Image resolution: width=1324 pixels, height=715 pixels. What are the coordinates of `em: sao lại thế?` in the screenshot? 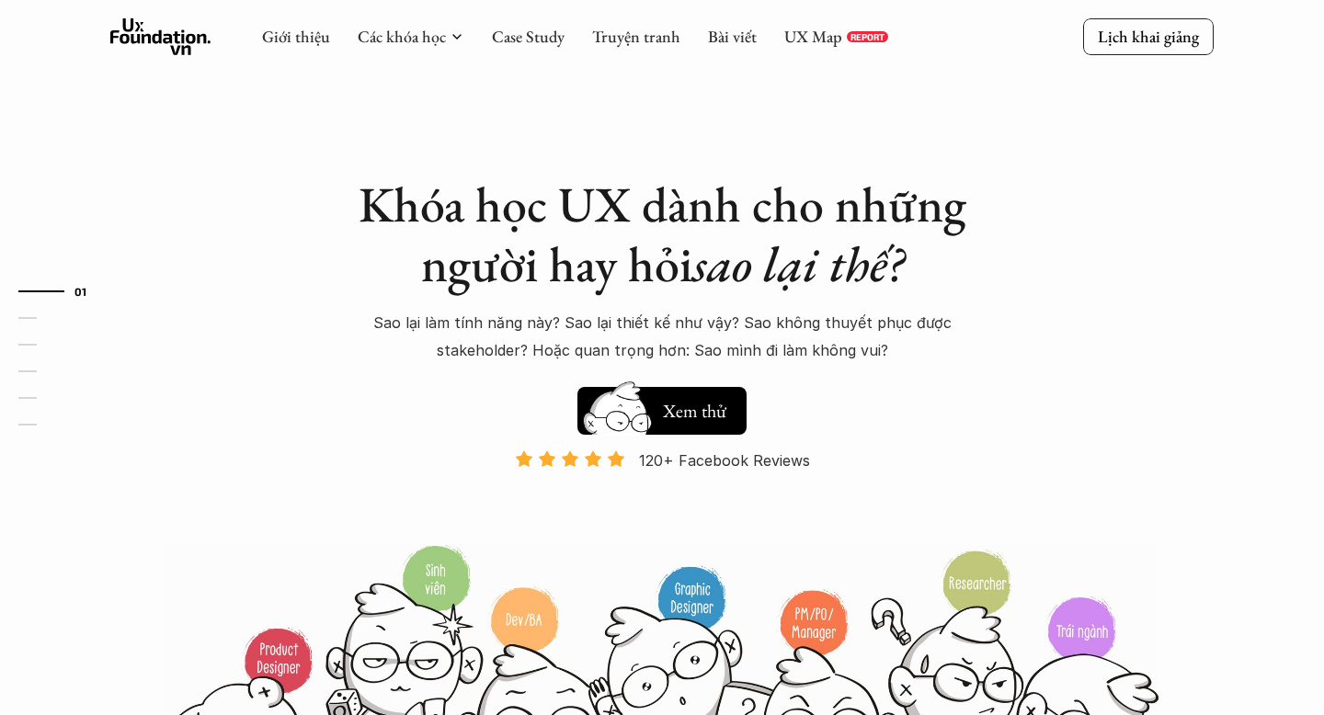 It's located at (798, 264).